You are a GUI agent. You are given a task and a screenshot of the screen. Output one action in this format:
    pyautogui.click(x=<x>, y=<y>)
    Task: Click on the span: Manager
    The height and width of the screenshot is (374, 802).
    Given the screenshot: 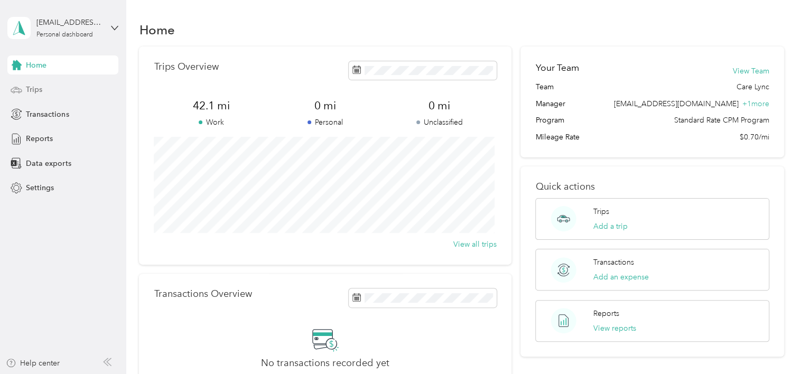 What is the action you would take?
    pyautogui.click(x=550, y=104)
    